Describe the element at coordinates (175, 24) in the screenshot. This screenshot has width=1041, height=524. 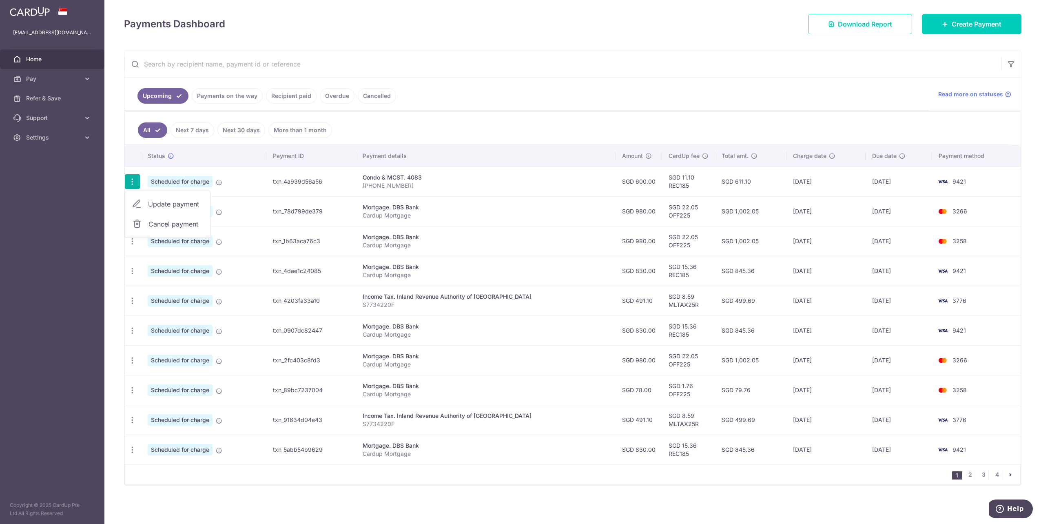
I see `h4: Payments Dashboard` at that location.